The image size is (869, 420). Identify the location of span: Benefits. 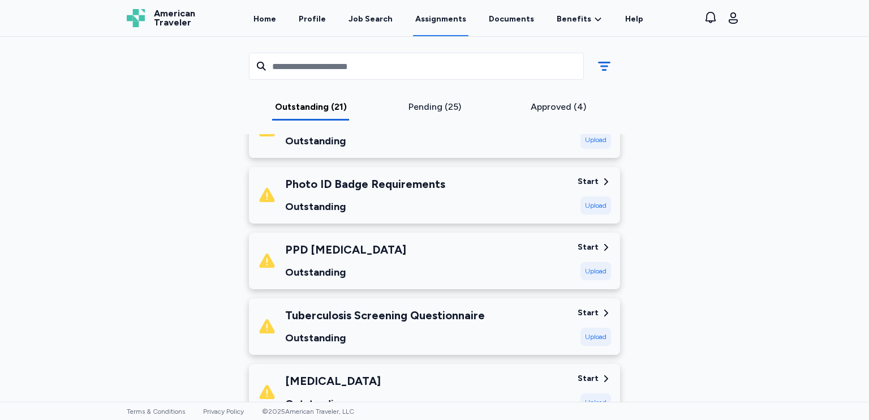
(574, 19).